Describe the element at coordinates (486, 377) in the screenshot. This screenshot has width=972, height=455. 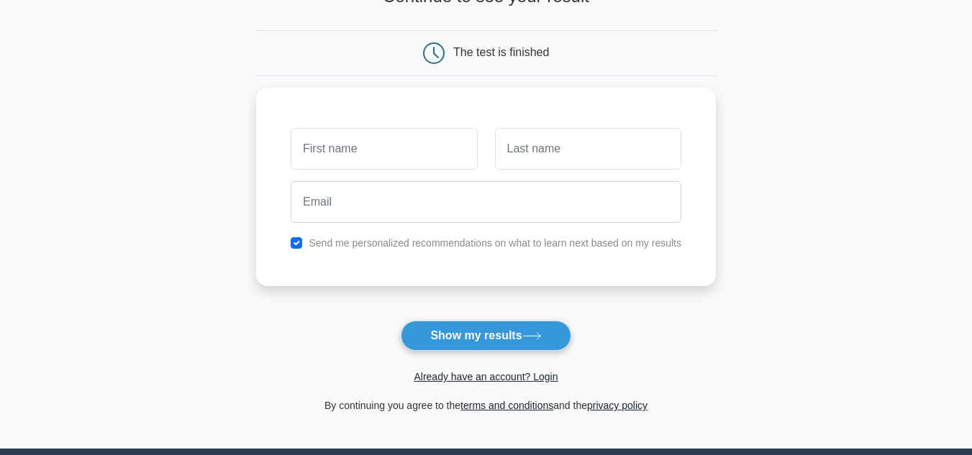
I see `a: Already have an account? Login` at that location.